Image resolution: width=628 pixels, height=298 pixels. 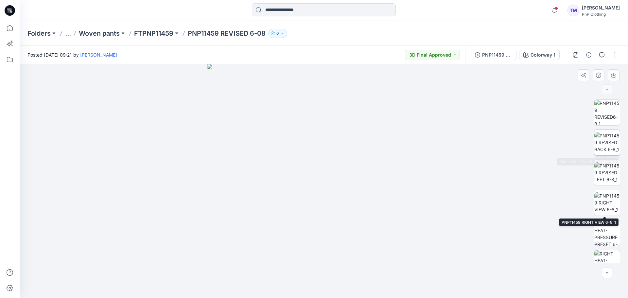 What do you see at coordinates (278, 33) in the screenshot?
I see `p: 6` at bounding box center [278, 33].